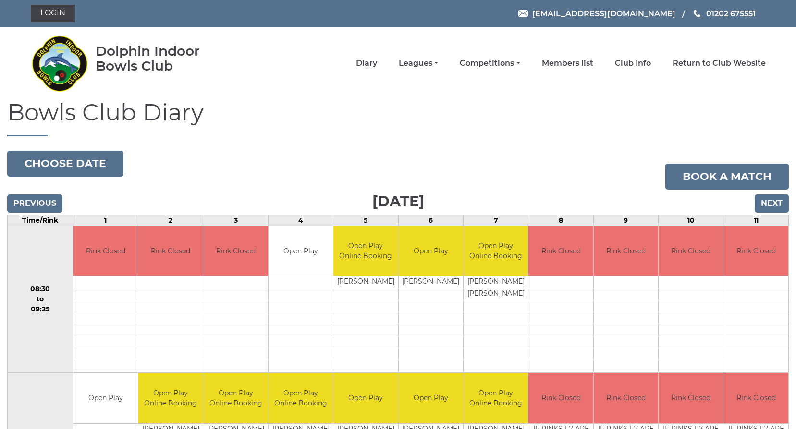 The width and height of the screenshot is (796, 429). What do you see at coordinates (756, 220) in the screenshot?
I see `td: 11` at bounding box center [756, 220].